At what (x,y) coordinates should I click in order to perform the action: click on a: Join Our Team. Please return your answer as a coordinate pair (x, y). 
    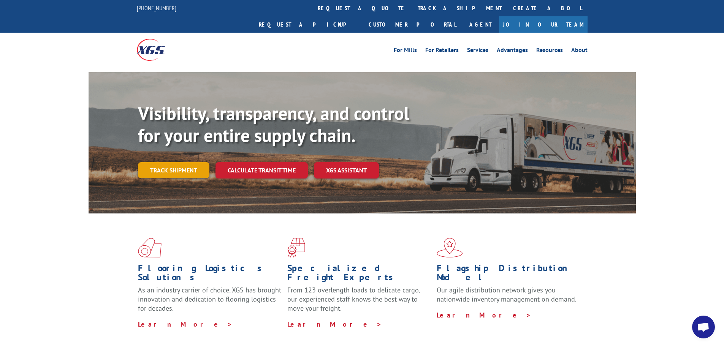
    Looking at the image, I should click on (543, 24).